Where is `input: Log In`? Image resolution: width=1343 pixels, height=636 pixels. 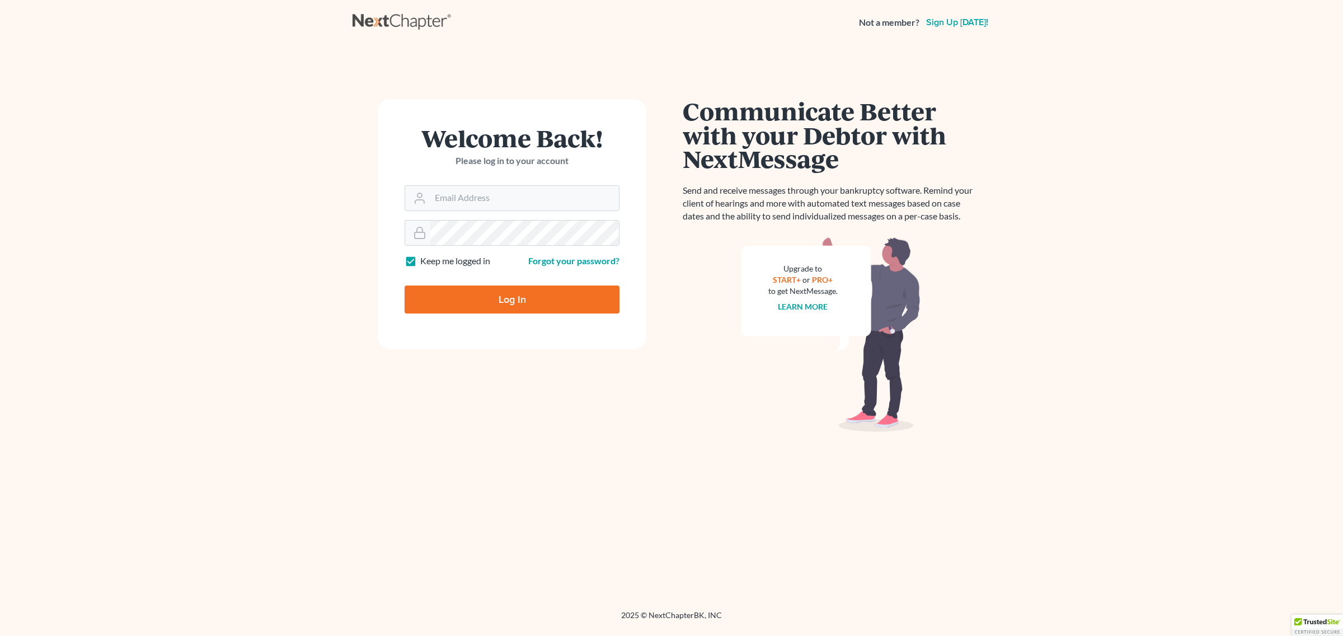
input: Log In is located at coordinates (512, 299).